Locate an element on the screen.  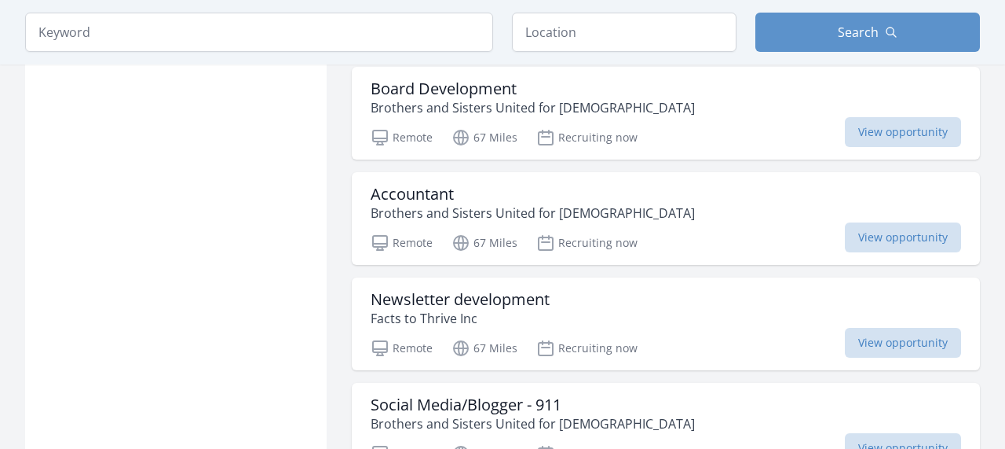
h3: Social Media/Blogger - 911 is located at coordinates (533, 405).